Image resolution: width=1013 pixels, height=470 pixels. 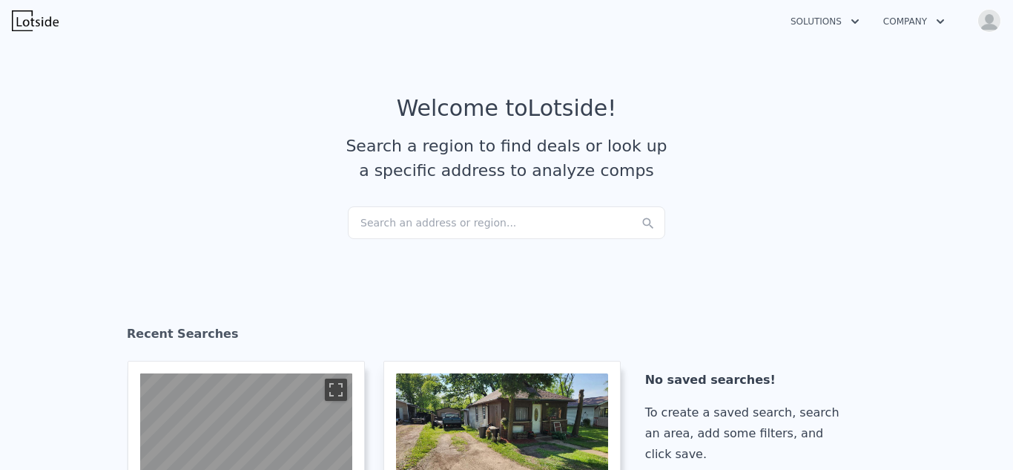 What do you see at coordinates (336, 389) in the screenshot?
I see `button: Toggle fullscreen view` at bounding box center [336, 389].